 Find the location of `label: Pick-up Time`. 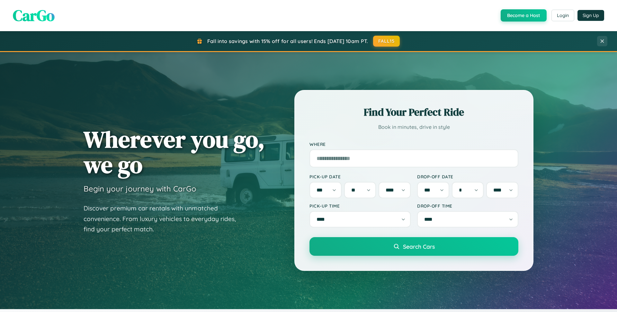

label: Pick-up Time is located at coordinates (360, 206).